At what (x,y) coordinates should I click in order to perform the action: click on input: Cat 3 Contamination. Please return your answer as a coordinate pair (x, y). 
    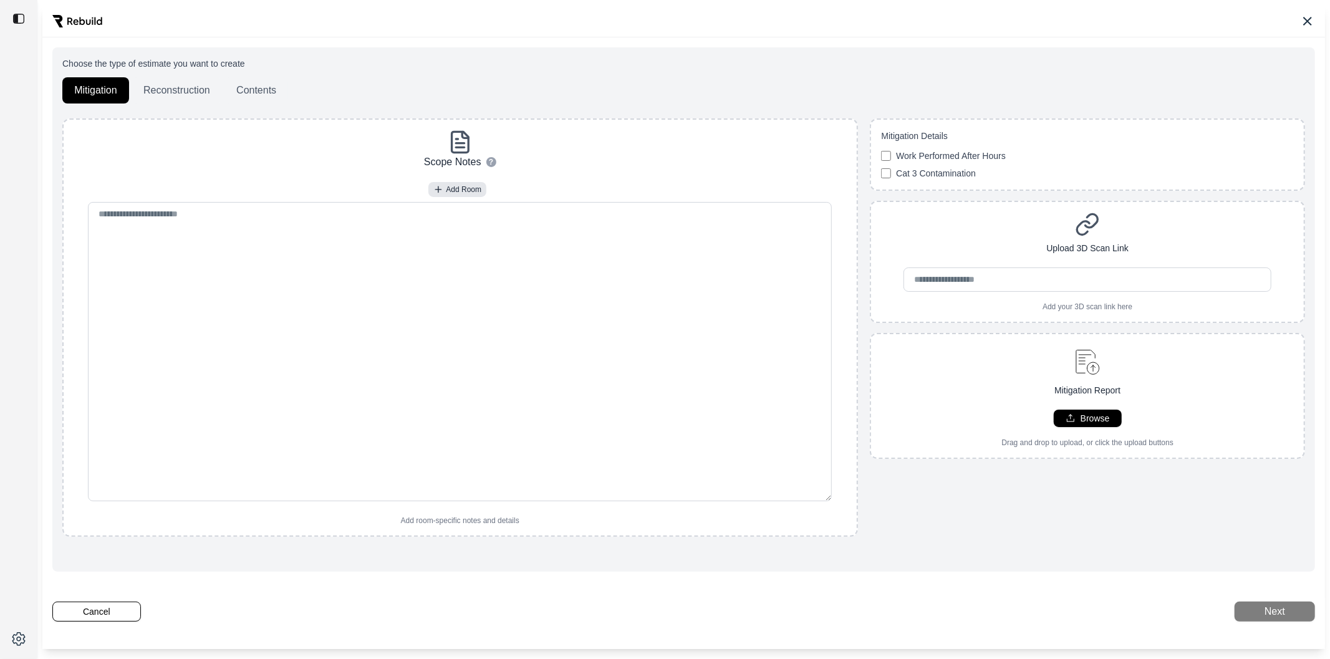
    Looking at the image, I should click on (886, 173).